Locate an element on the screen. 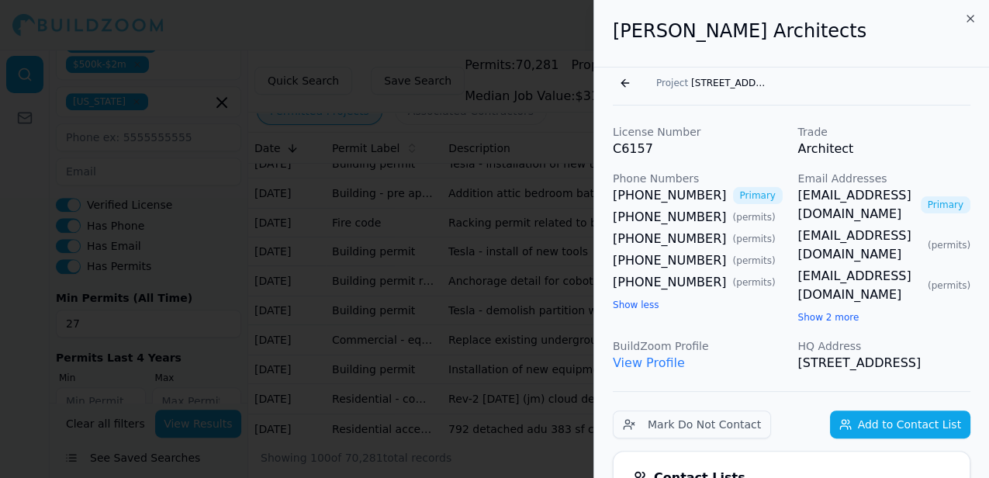 The width and height of the screenshot is (989, 478). p: License Number is located at coordinates (699, 132).